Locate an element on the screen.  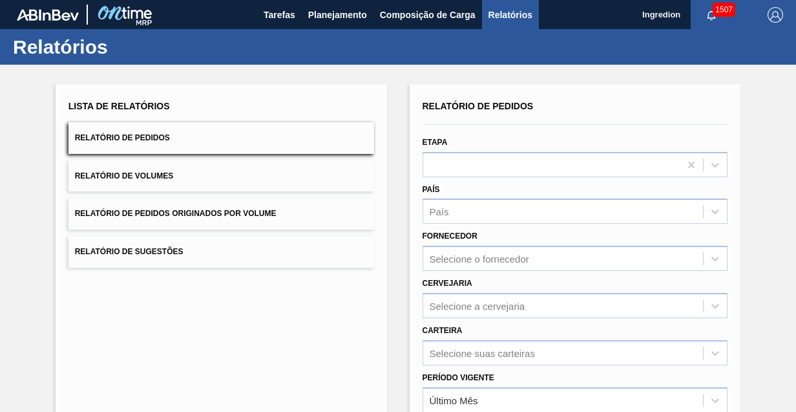
button: Notificações is located at coordinates (712, 15).